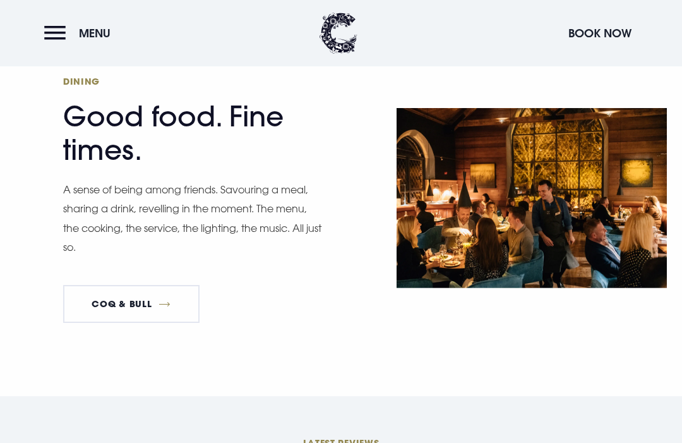  Describe the element at coordinates (186, 81) in the screenshot. I see `span: Dining` at that location.